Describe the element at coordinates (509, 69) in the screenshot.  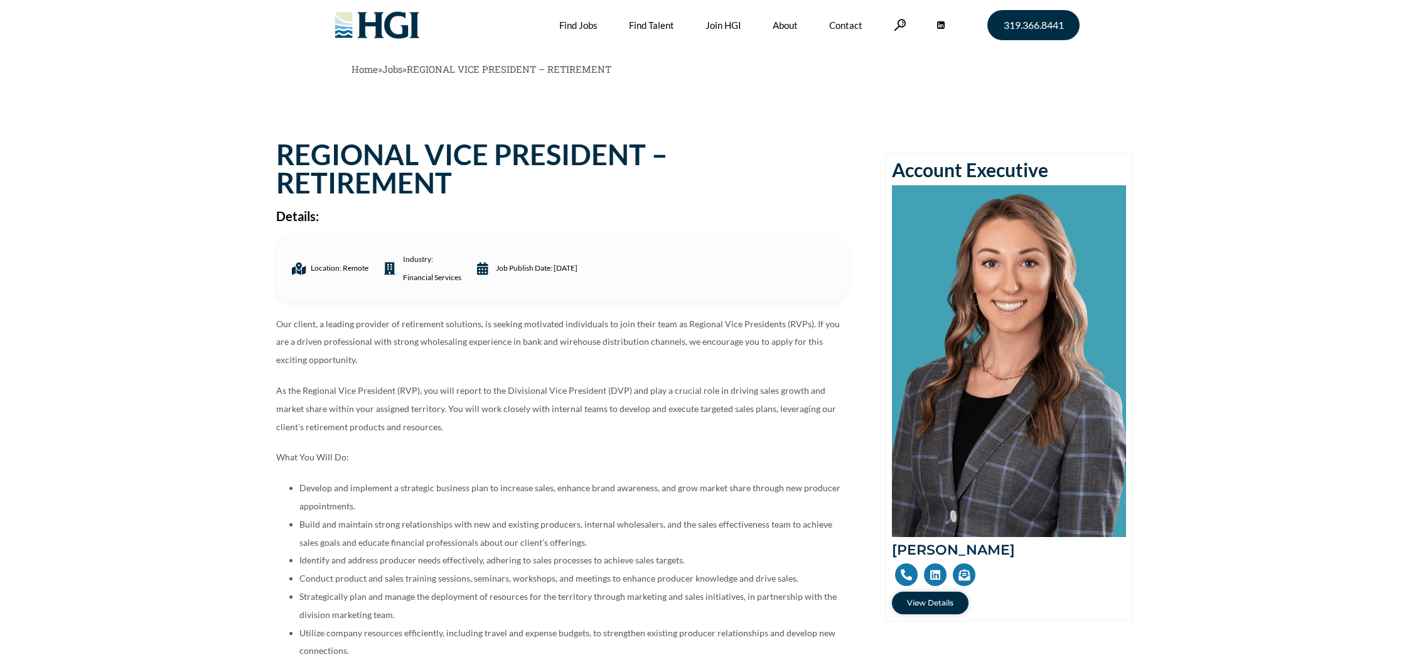
I see `span: REGIONAL VICE PRESIDENT – RETIREMENT` at that location.